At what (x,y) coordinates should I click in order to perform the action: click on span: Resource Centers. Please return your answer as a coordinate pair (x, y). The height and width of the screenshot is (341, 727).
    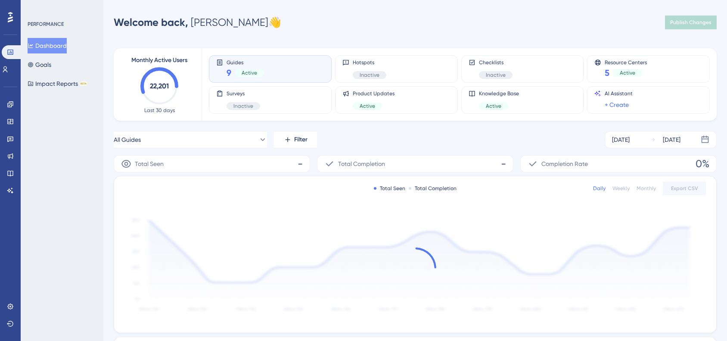
    Looking at the image, I should click on (625, 62).